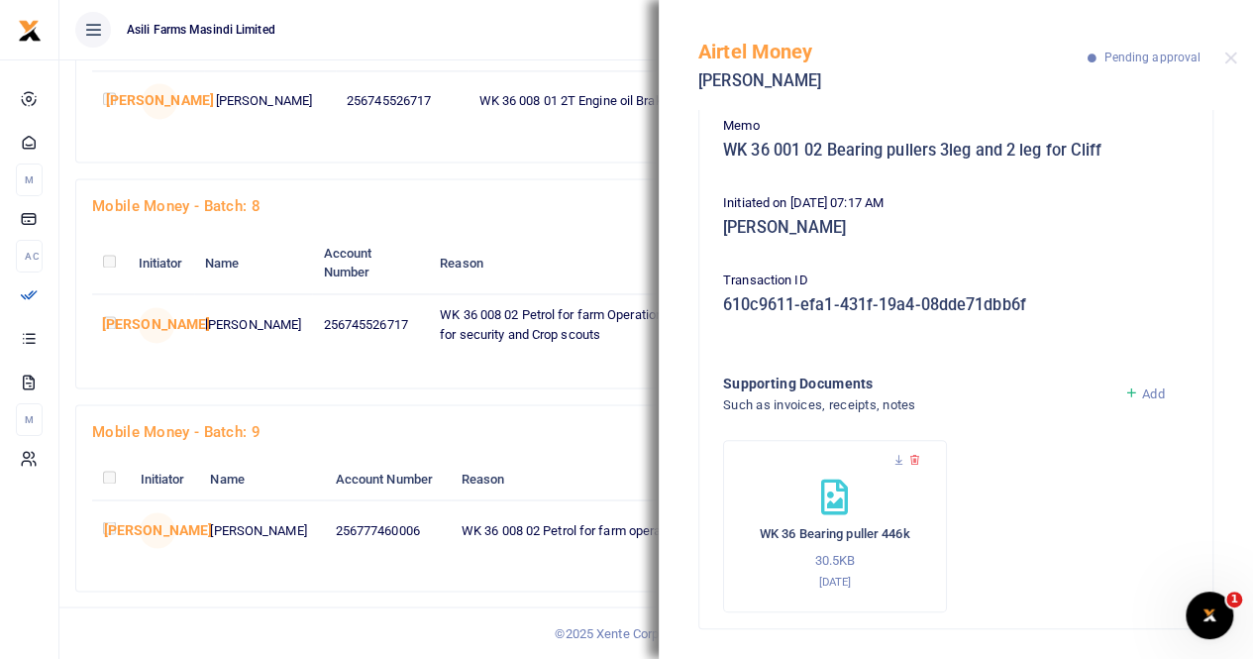 The image size is (1253, 659). What do you see at coordinates (697, 325) in the screenshot?
I see `td: WK 36 008 02 Petrol for farm Operations welding spraying mowing powersaw and bikes for security a...` at bounding box center [697, 325].